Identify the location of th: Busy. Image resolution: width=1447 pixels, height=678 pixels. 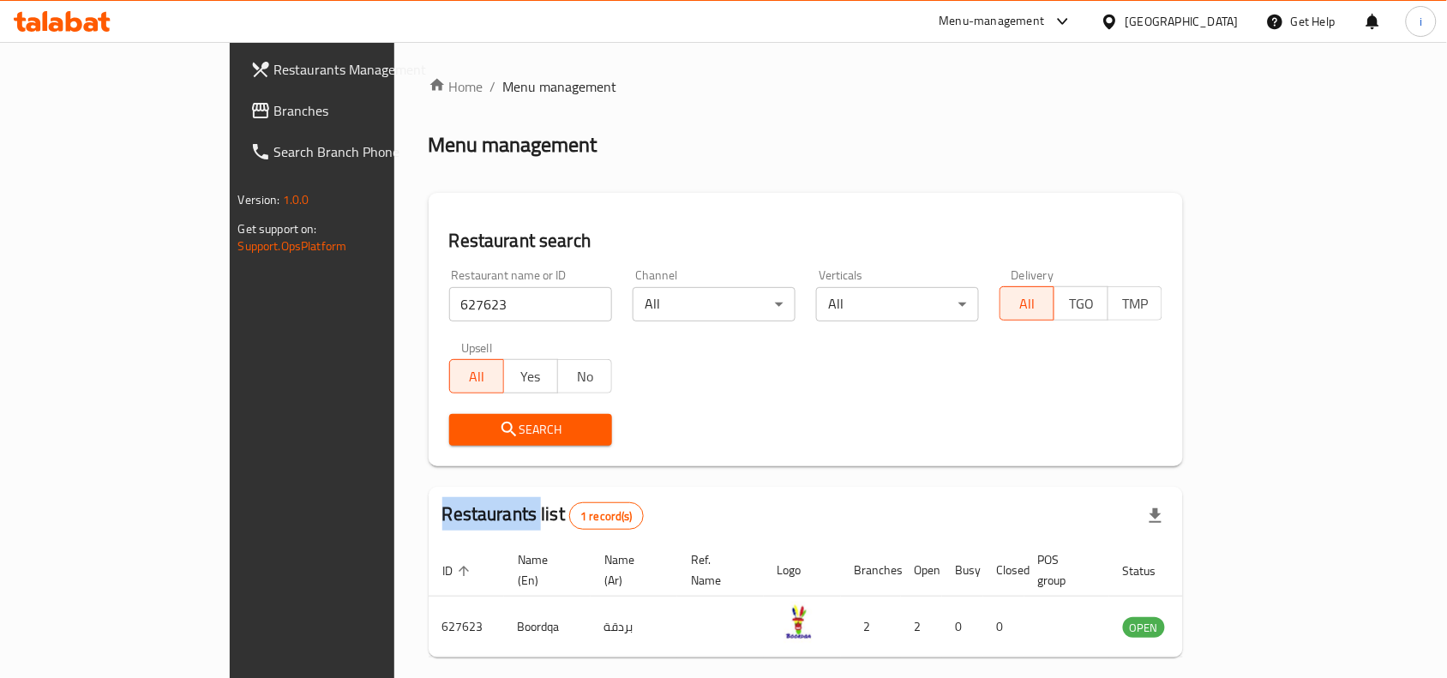
(963, 570).